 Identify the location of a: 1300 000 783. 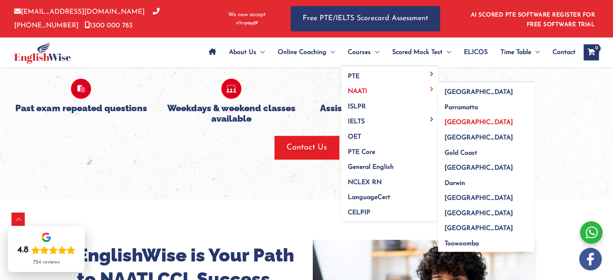
(108, 25).